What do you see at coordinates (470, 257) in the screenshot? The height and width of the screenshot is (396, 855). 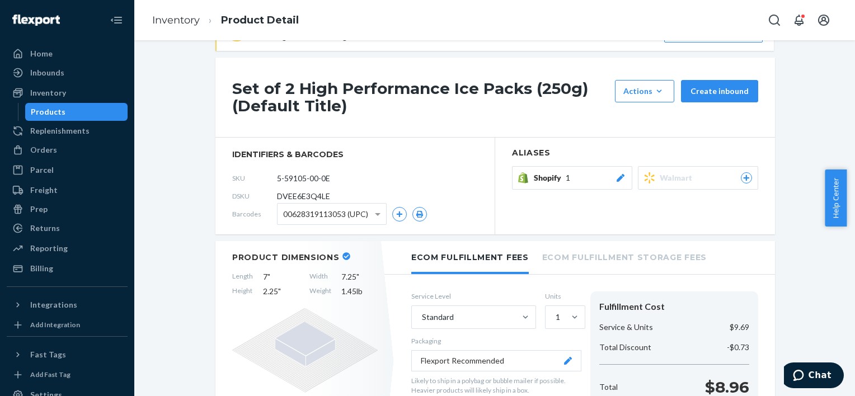 I see `li: Ecom Fulfillment Fees` at bounding box center [470, 257].